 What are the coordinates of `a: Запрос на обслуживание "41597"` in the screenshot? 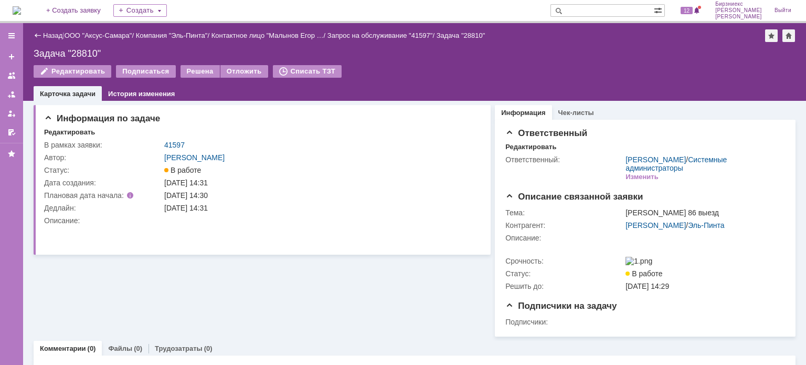 It's located at (380, 35).